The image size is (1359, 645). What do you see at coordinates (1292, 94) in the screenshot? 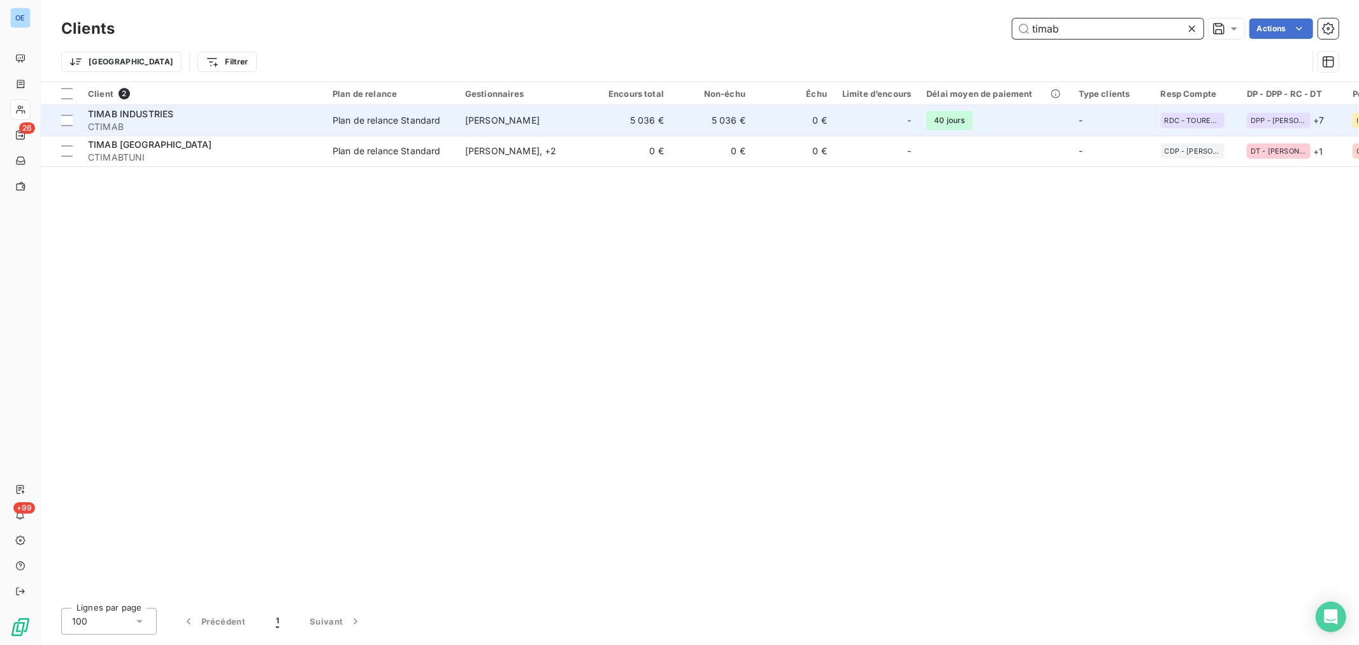
I see `div: DP - DPP - RC - DT` at bounding box center [1292, 94].